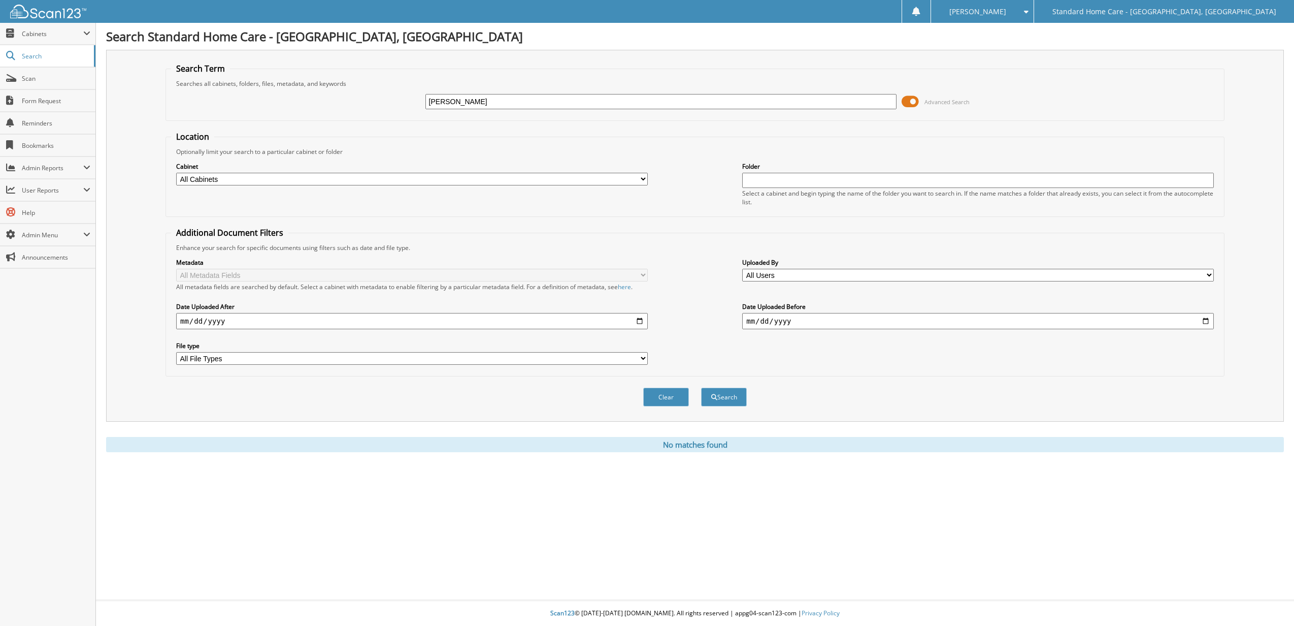 The width and height of the screenshot is (1294, 626). Describe the element at coordinates (52, 235) in the screenshot. I see `span: Admin Menu` at that location.